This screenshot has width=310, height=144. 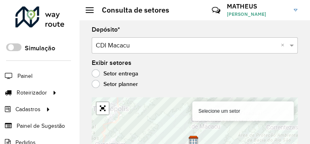 What do you see at coordinates (25, 76) in the screenshot?
I see `span: Painel` at bounding box center [25, 76].